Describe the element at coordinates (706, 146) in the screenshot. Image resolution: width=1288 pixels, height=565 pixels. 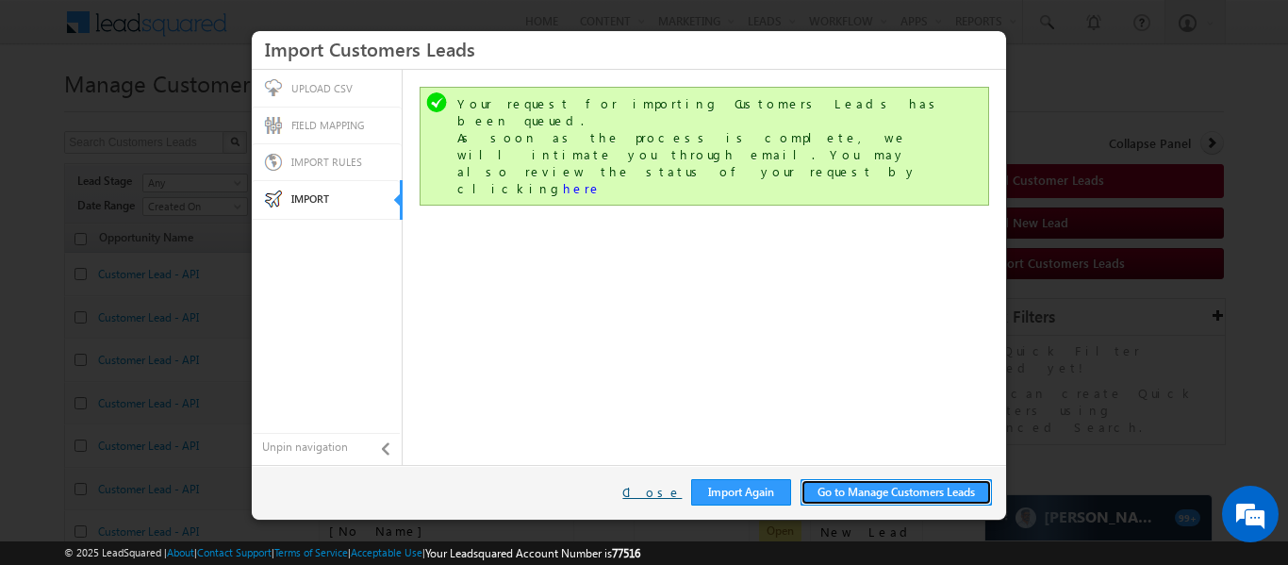
I see `div: Your request for importing Customers Leads has been queued. As soon as the process is complete, w...` at that location.